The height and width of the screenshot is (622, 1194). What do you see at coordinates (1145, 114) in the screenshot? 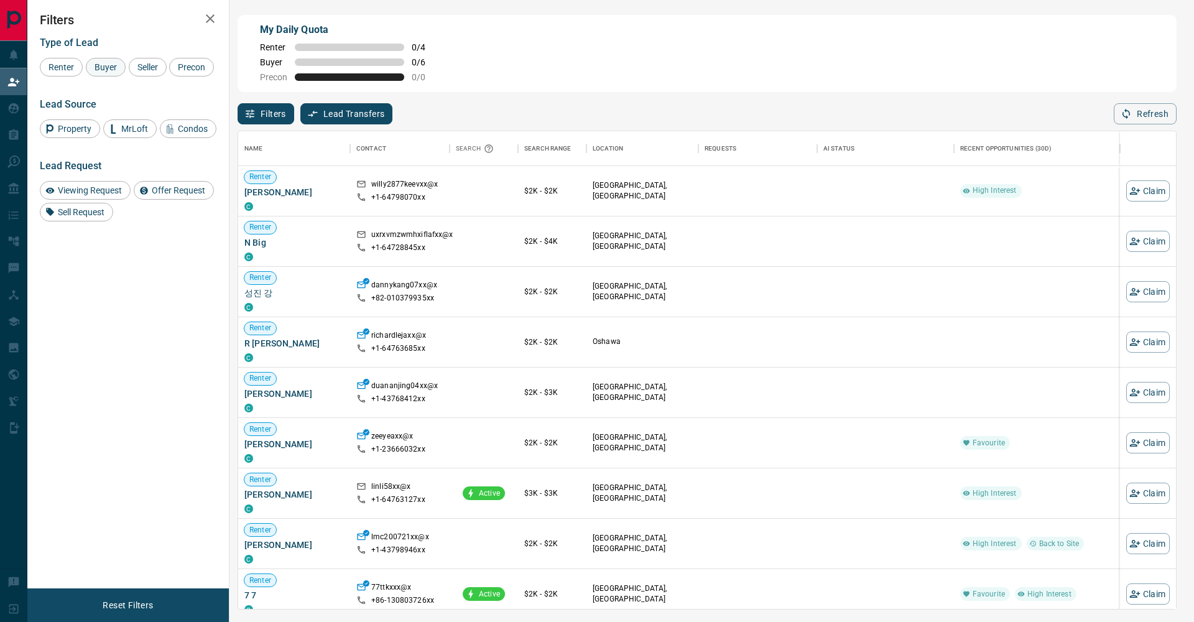
I see `button: Refresh` at bounding box center [1145, 114].